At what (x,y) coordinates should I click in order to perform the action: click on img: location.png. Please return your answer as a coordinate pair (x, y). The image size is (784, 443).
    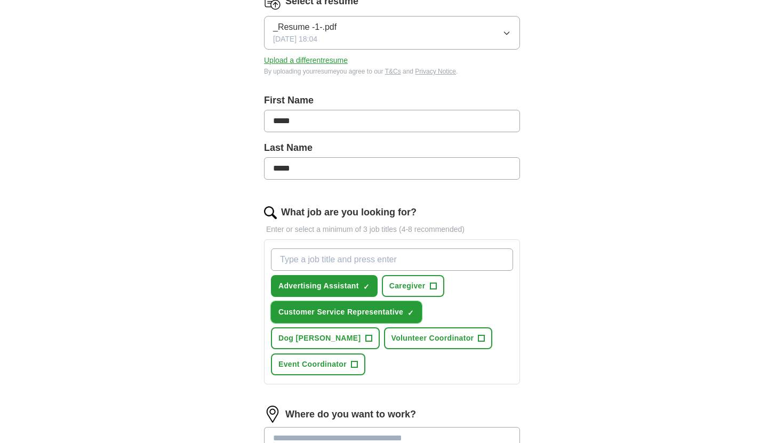
    Looking at the image, I should click on (273, 415).